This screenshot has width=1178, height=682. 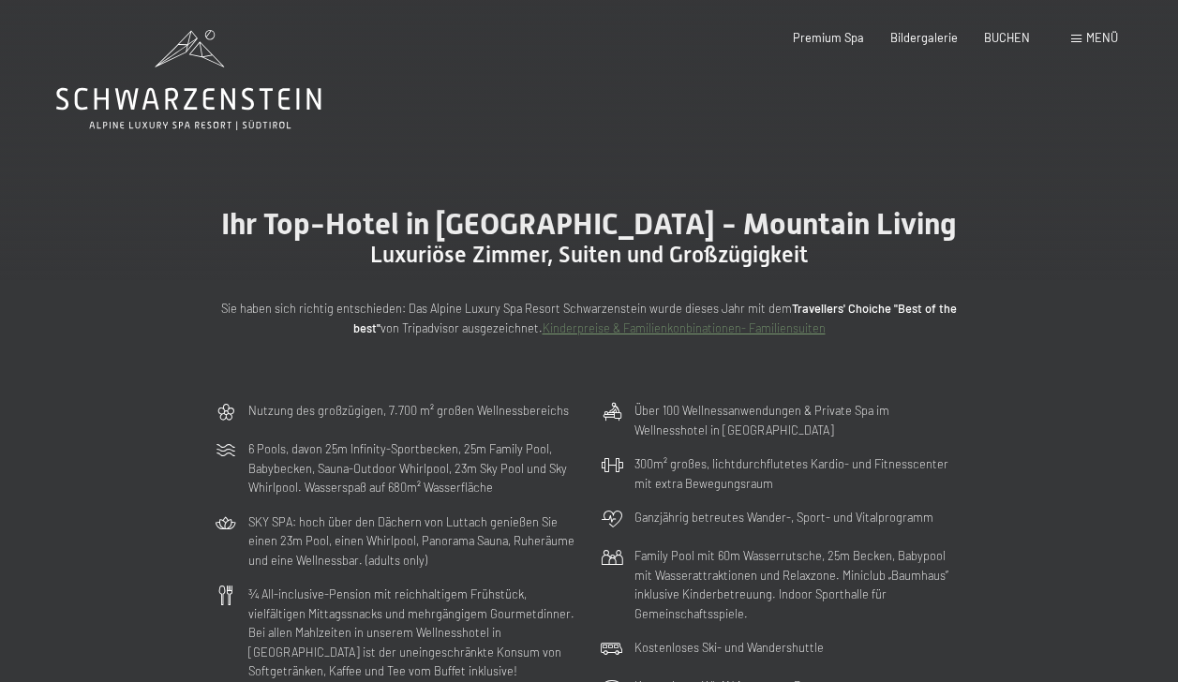 I want to click on p: 300m² großes, lichtdurchflutetes Kardio- und Fitnesscenter mit extra Bewegungsraum, so click(x=800, y=473).